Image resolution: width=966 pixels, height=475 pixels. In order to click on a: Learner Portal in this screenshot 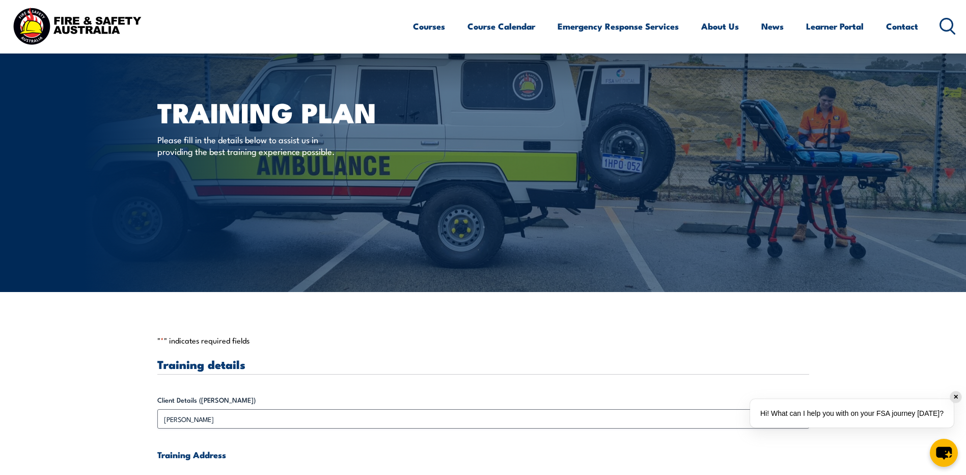, I will do `click(835, 26)`.